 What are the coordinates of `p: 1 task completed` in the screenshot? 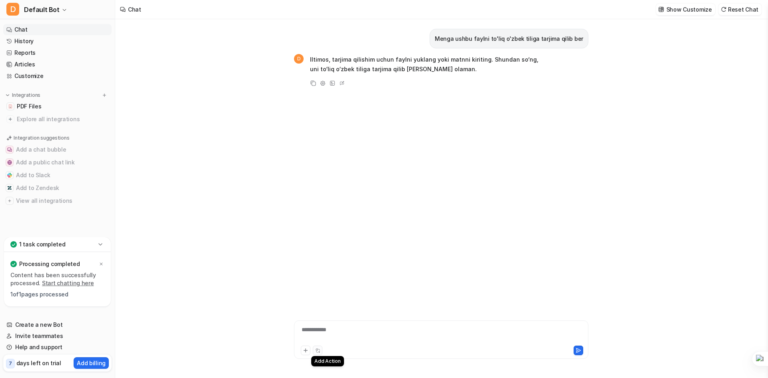 It's located at (42, 245).